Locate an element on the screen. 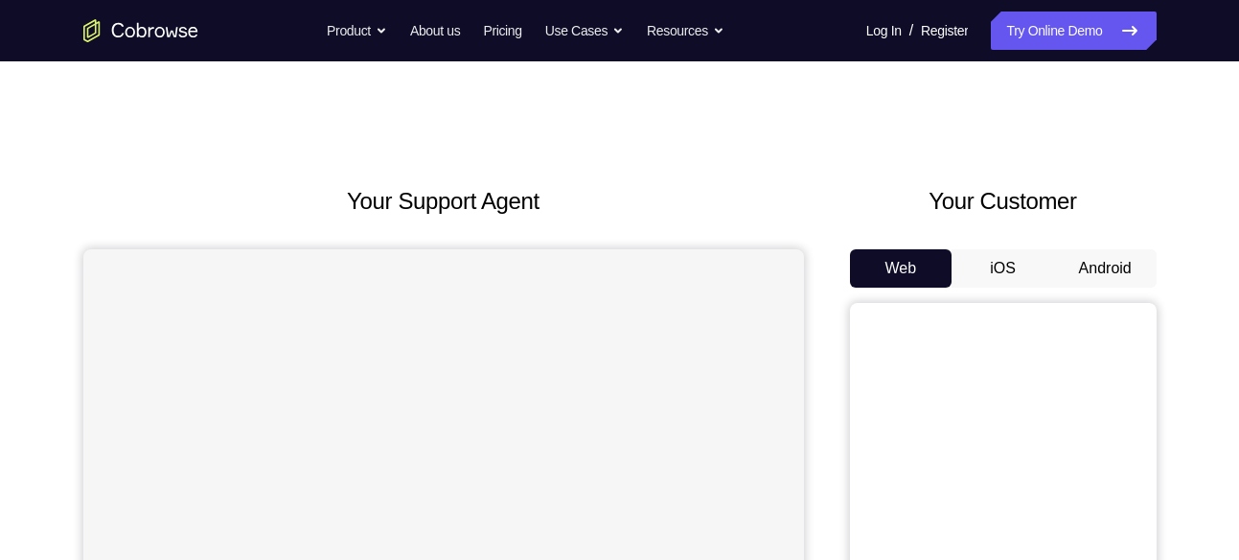 The width and height of the screenshot is (1239, 560). a: Try Online Demo is located at coordinates (1073, 31).